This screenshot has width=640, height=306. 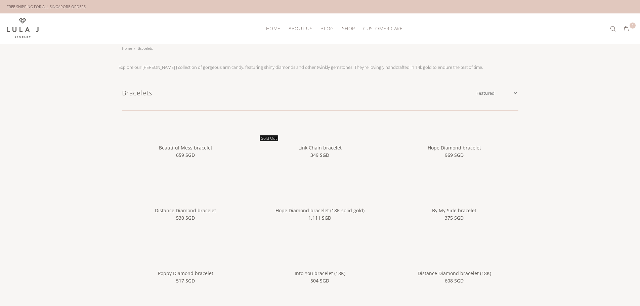 What do you see at coordinates (454, 218) in the screenshot?
I see `span: 375 SGD` at bounding box center [454, 218].